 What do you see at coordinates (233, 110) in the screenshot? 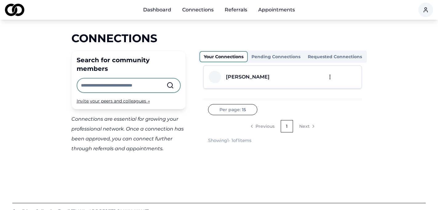
I see `button: Per page:15` at bounding box center [233, 110].